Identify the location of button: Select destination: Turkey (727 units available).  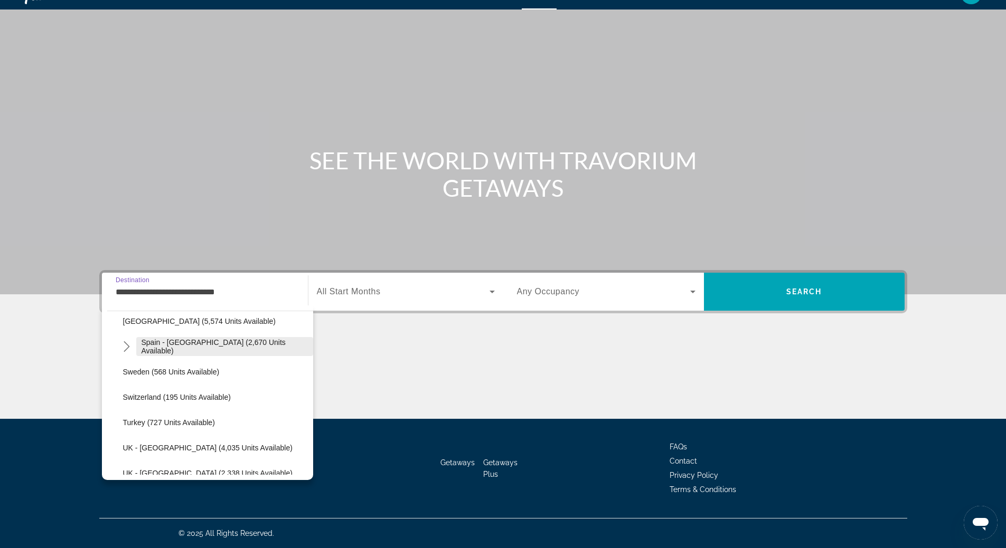
(215, 423).